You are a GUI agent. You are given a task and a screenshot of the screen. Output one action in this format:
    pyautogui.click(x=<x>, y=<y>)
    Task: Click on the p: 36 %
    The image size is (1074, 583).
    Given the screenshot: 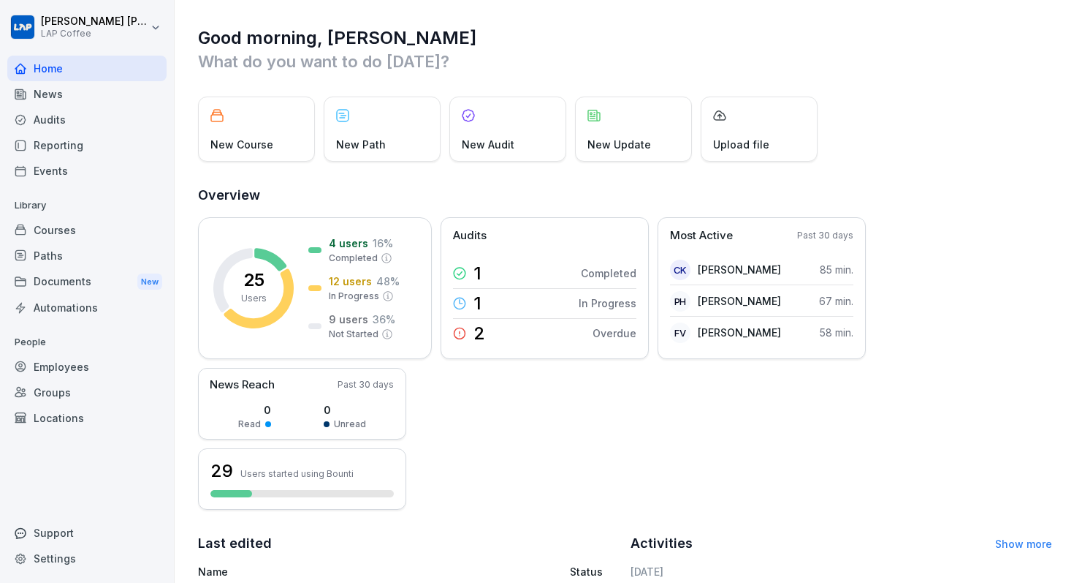 What is the action you would take?
    pyautogui.click(x=384, y=319)
    